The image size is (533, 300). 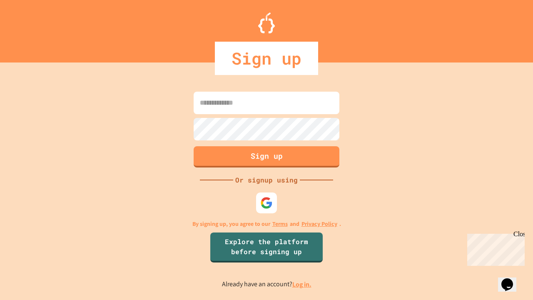 I want to click on img: Logo.svg, so click(x=267, y=23).